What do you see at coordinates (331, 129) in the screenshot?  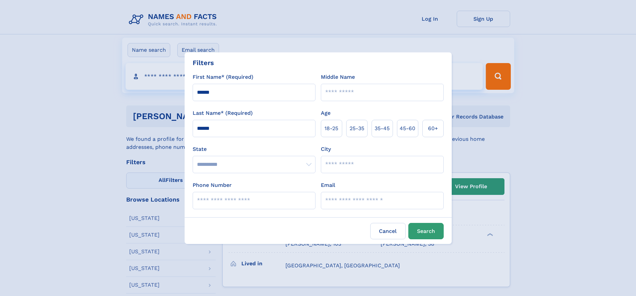 I see `span: 18‑25` at bounding box center [331, 129].